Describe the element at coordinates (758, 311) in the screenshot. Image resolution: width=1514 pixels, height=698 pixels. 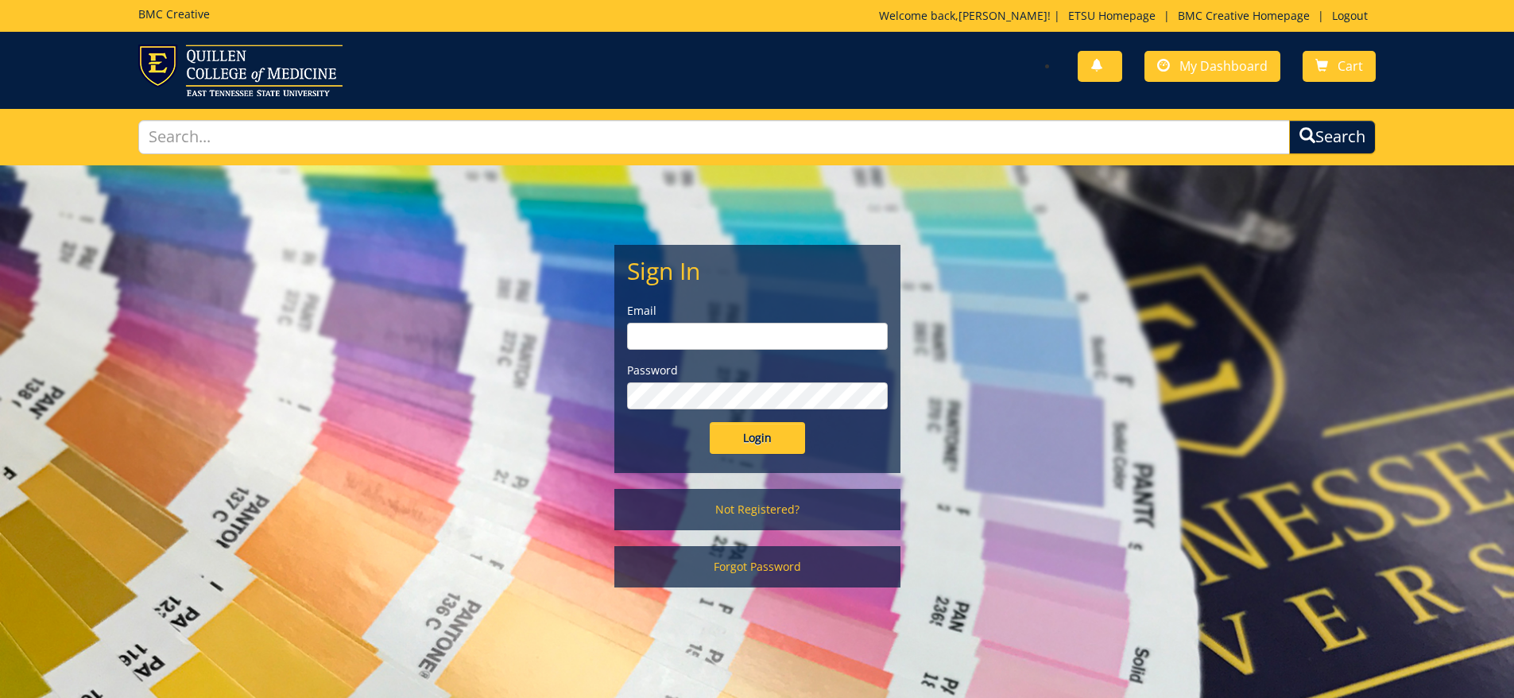
I see `label: Email` at that location.